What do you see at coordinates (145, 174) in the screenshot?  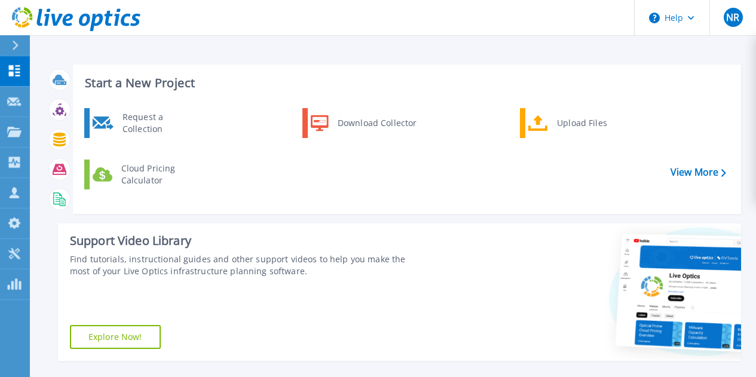 I see `a: Cloud Pricing Calculator` at bounding box center [145, 174].